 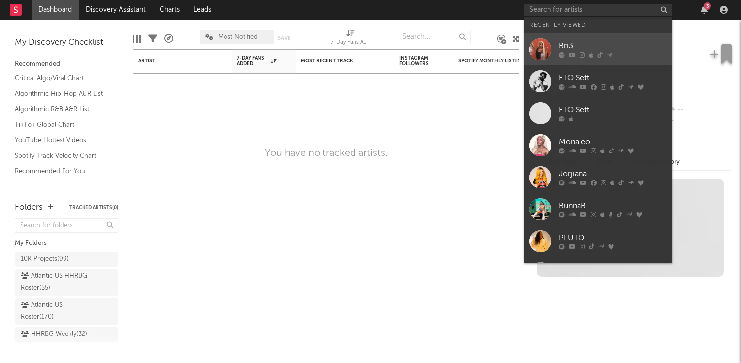 I want to click on a: HHRBG Weekly(32), so click(x=66, y=335).